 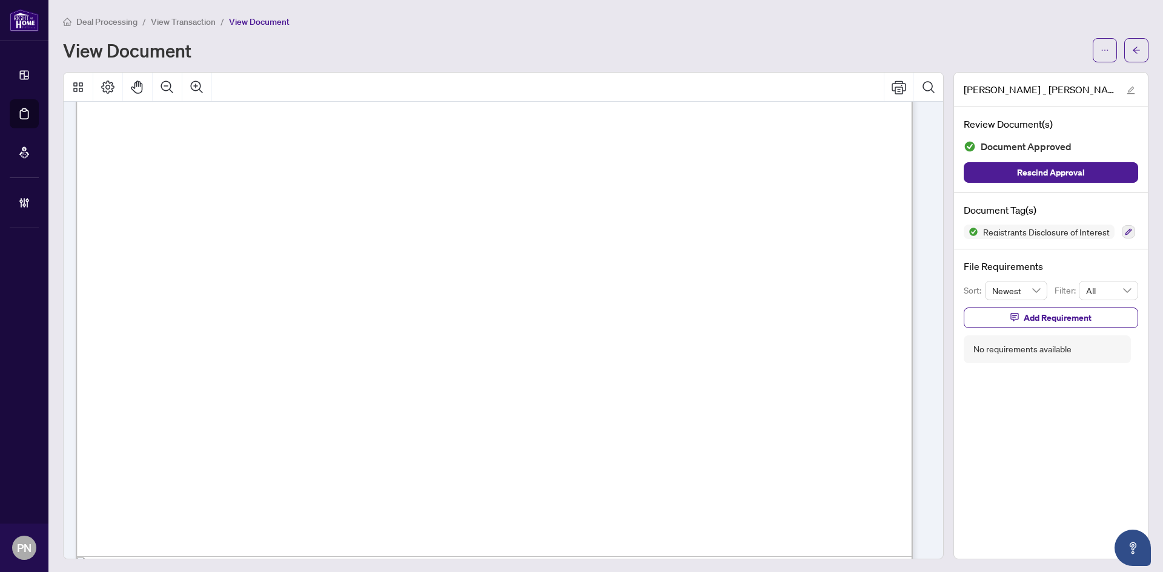 What do you see at coordinates (127, 50) in the screenshot?
I see `h1: View Document` at bounding box center [127, 50].